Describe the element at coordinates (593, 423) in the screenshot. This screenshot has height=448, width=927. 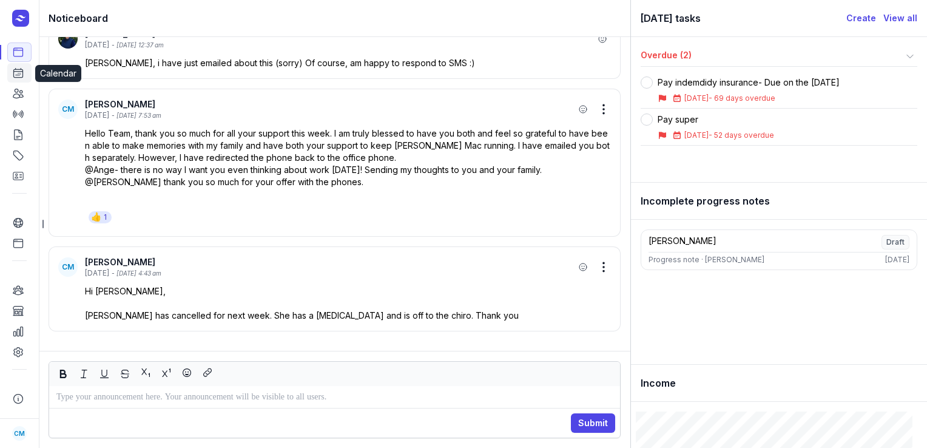
I see `span: Submit` at that location.